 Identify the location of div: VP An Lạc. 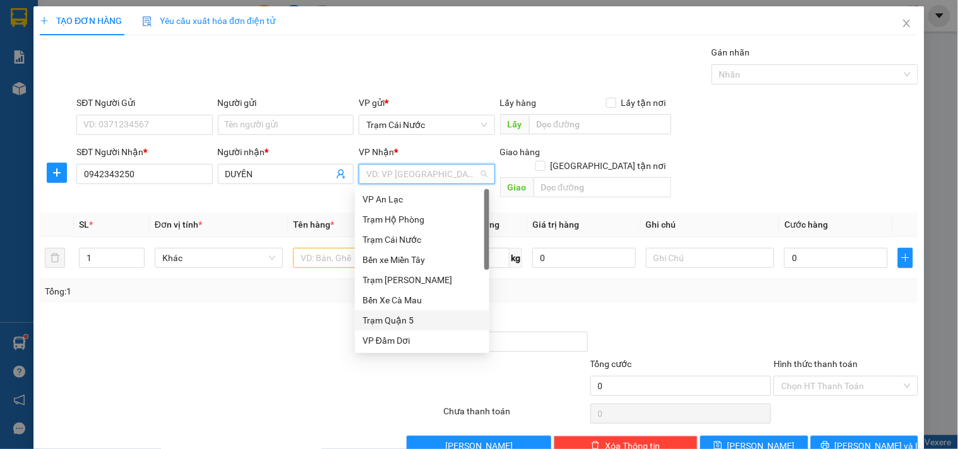
(422, 199).